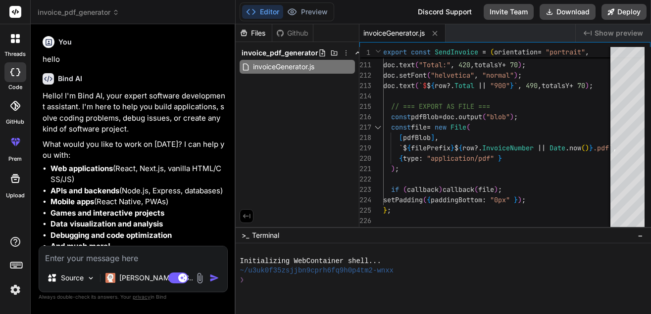 This screenshot has height=314, width=651. Describe the element at coordinates (15, 290) in the screenshot. I see `img: settings` at that location.